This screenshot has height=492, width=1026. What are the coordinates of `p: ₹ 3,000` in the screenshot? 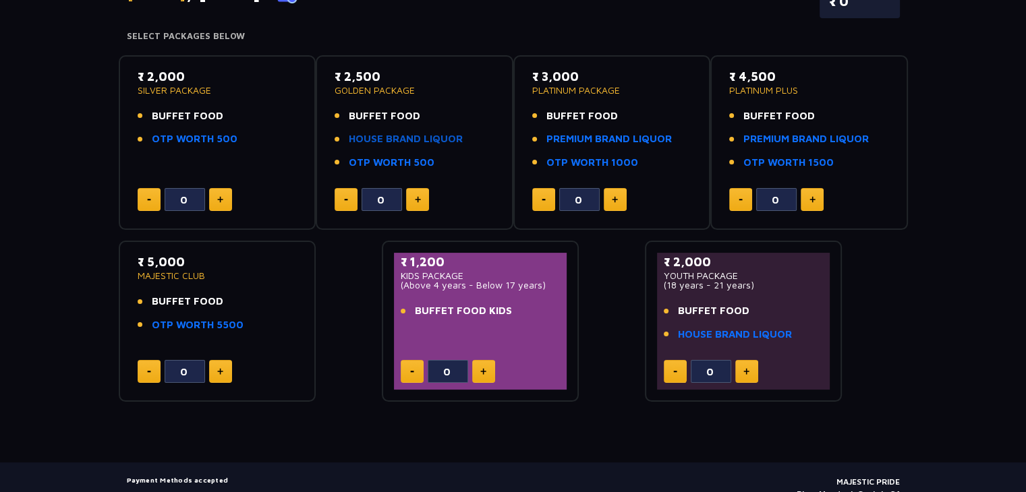 It's located at (612, 76).